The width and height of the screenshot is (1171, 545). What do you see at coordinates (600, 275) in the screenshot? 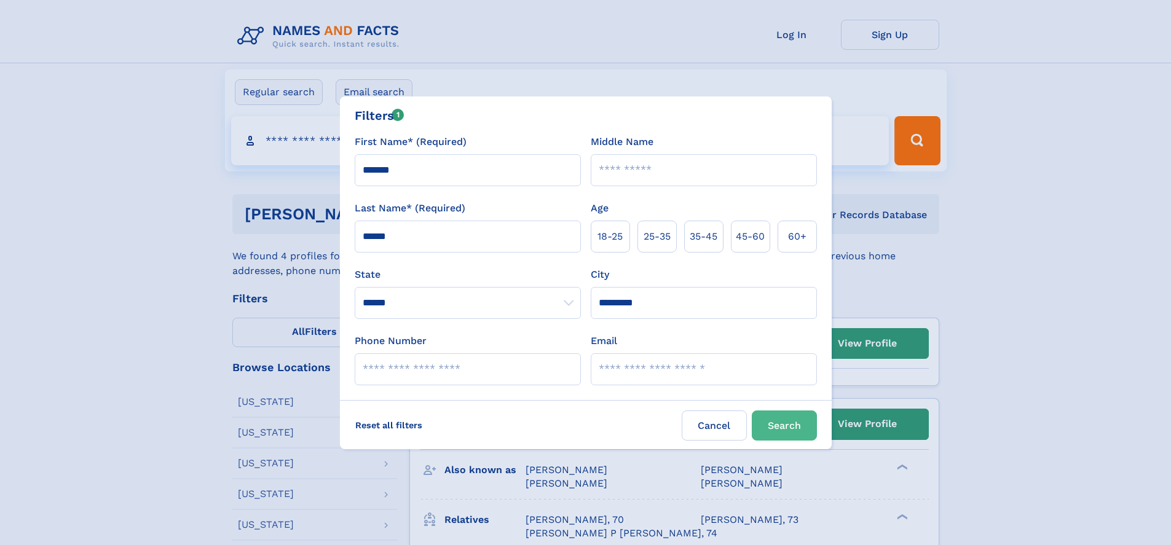
I see `label: City` at bounding box center [600, 275].